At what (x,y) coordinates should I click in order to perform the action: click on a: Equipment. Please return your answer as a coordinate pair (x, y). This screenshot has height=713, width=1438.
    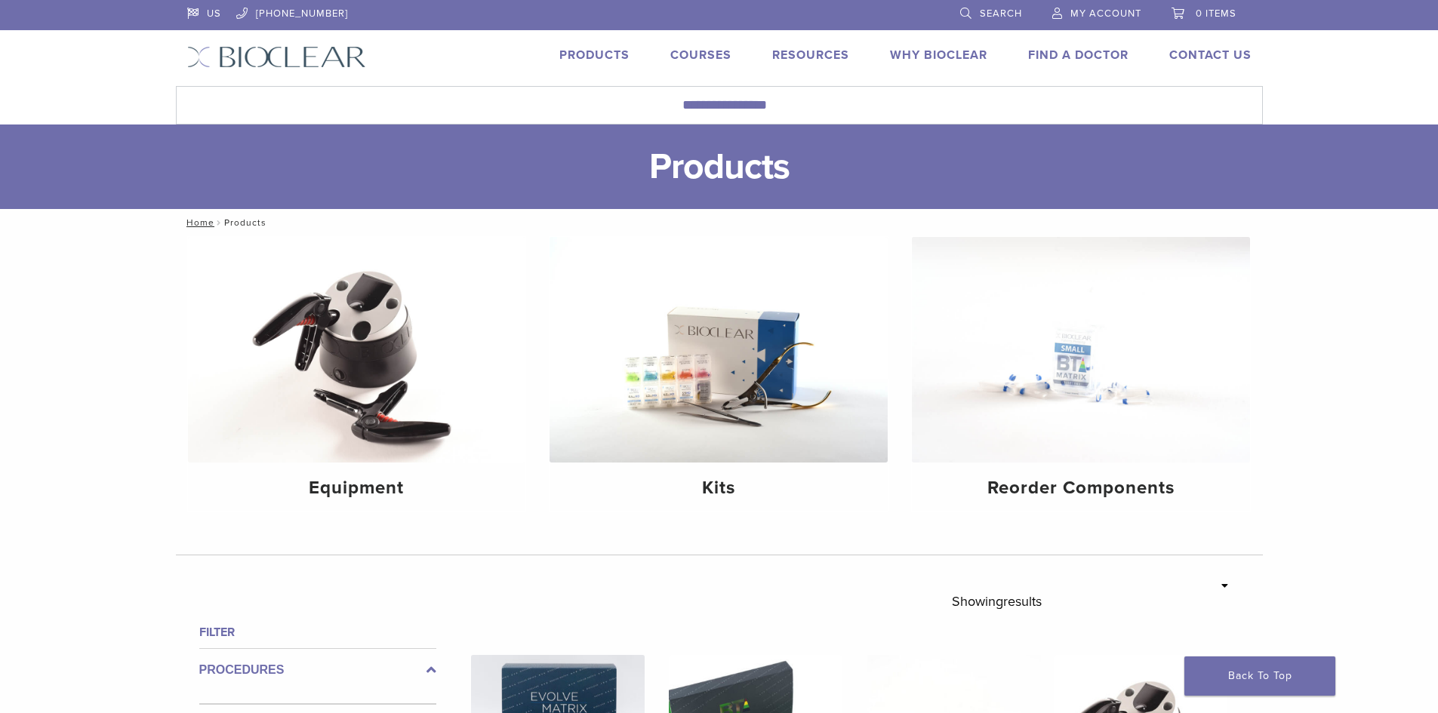
    Looking at the image, I should click on (357, 374).